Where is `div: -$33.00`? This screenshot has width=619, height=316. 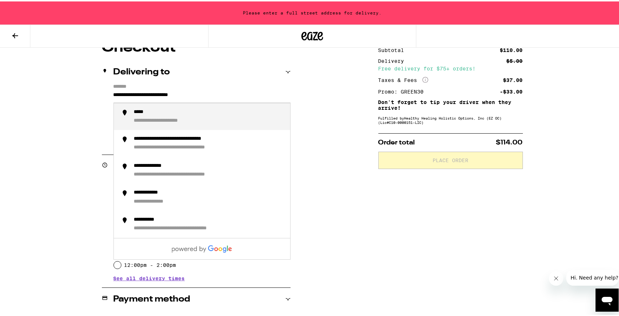 div: -$33.00 is located at coordinates (512, 90).